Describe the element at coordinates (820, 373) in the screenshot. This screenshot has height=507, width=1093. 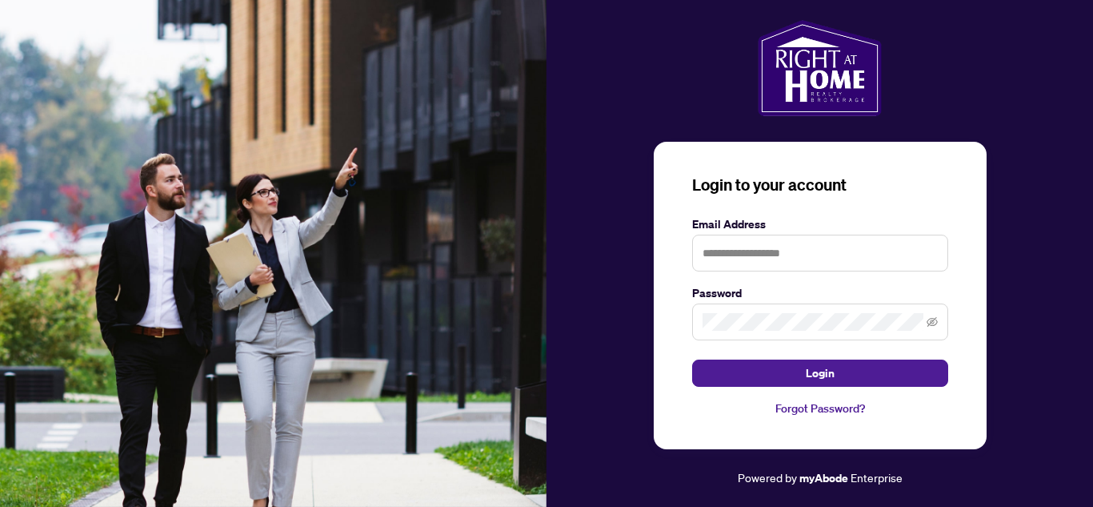
I see `button: Login` at that location.